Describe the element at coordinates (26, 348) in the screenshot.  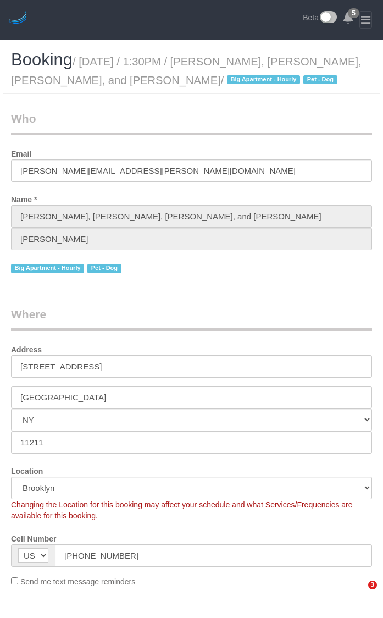
I see `label: Address` at that location.